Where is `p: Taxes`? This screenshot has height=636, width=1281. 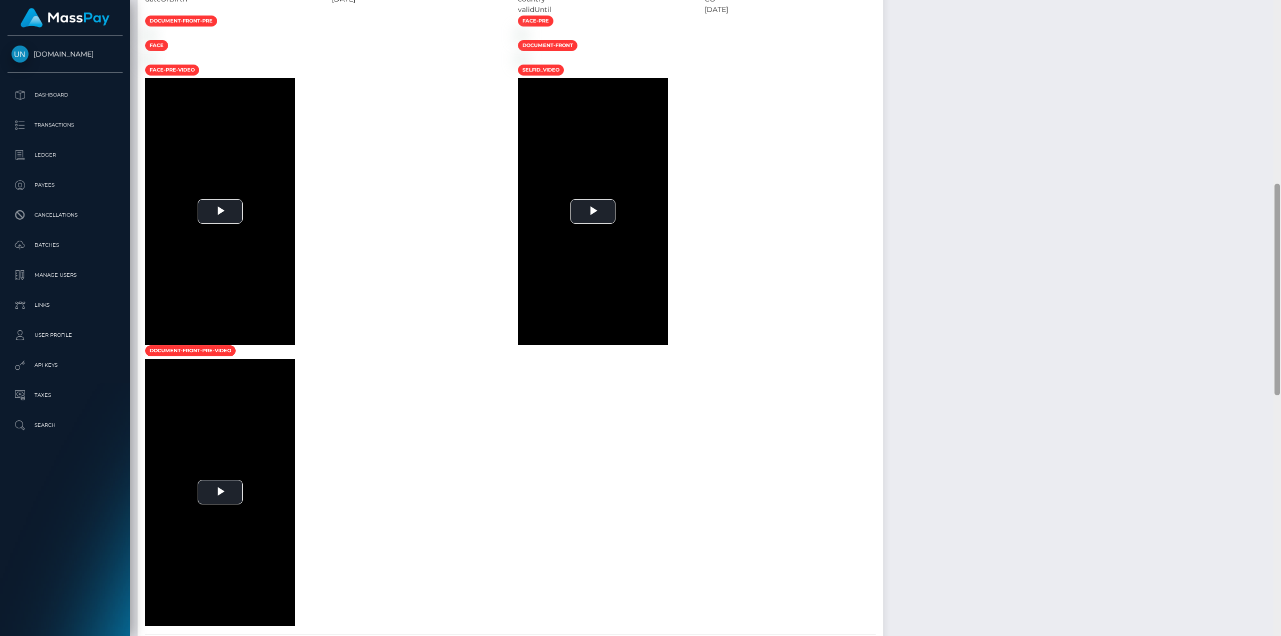 p: Taxes is located at coordinates (65, 395).